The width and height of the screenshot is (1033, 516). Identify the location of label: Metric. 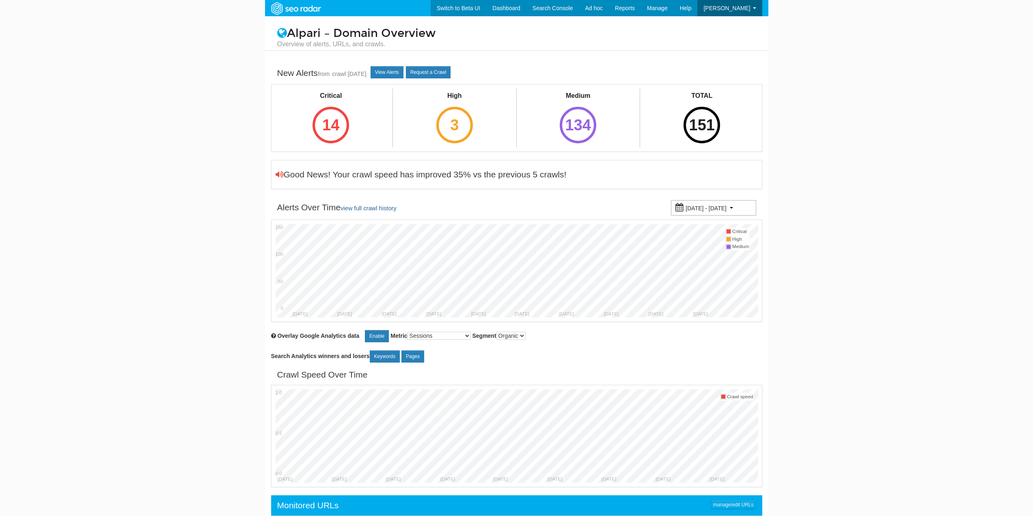
(430, 336).